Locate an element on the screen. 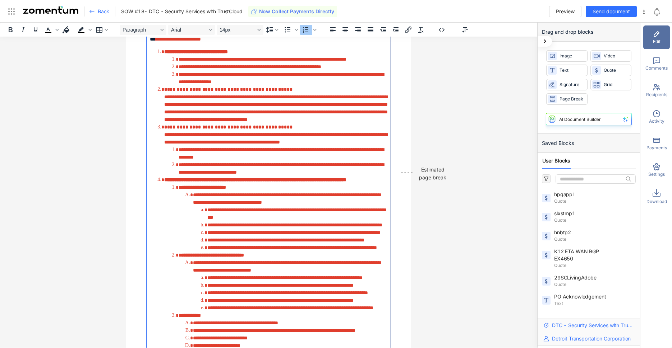  div: Saved Blocks is located at coordinates (588, 143).